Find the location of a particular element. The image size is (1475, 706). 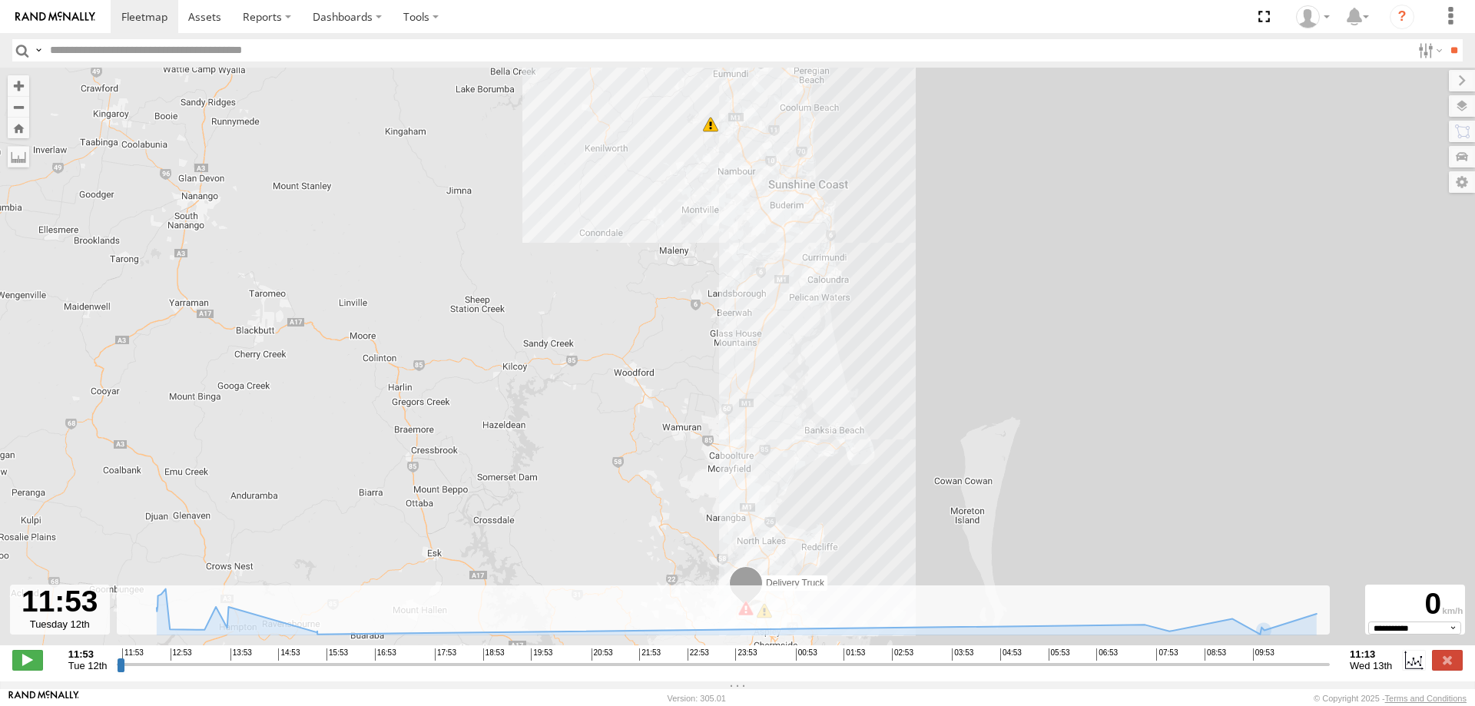

button: Zoom in is located at coordinates (18, 85).